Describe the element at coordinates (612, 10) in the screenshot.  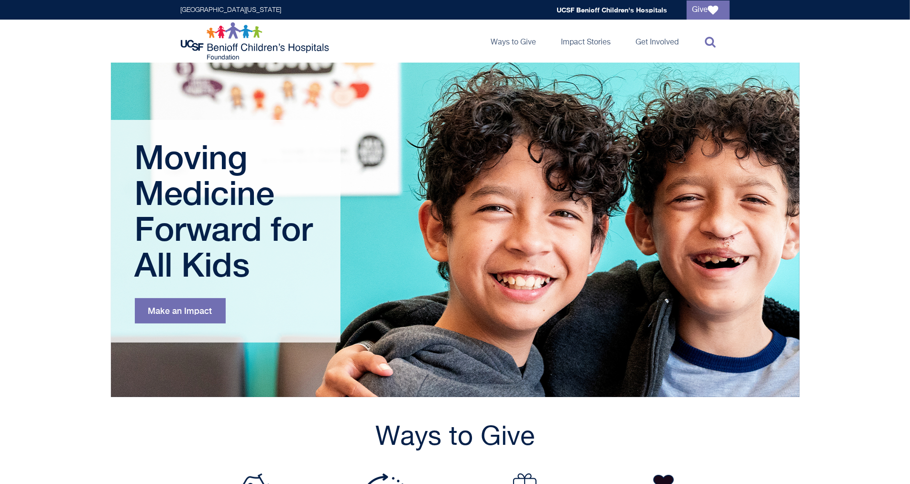
I see `a: UCSF Benioff Children's Hospitals` at that location.